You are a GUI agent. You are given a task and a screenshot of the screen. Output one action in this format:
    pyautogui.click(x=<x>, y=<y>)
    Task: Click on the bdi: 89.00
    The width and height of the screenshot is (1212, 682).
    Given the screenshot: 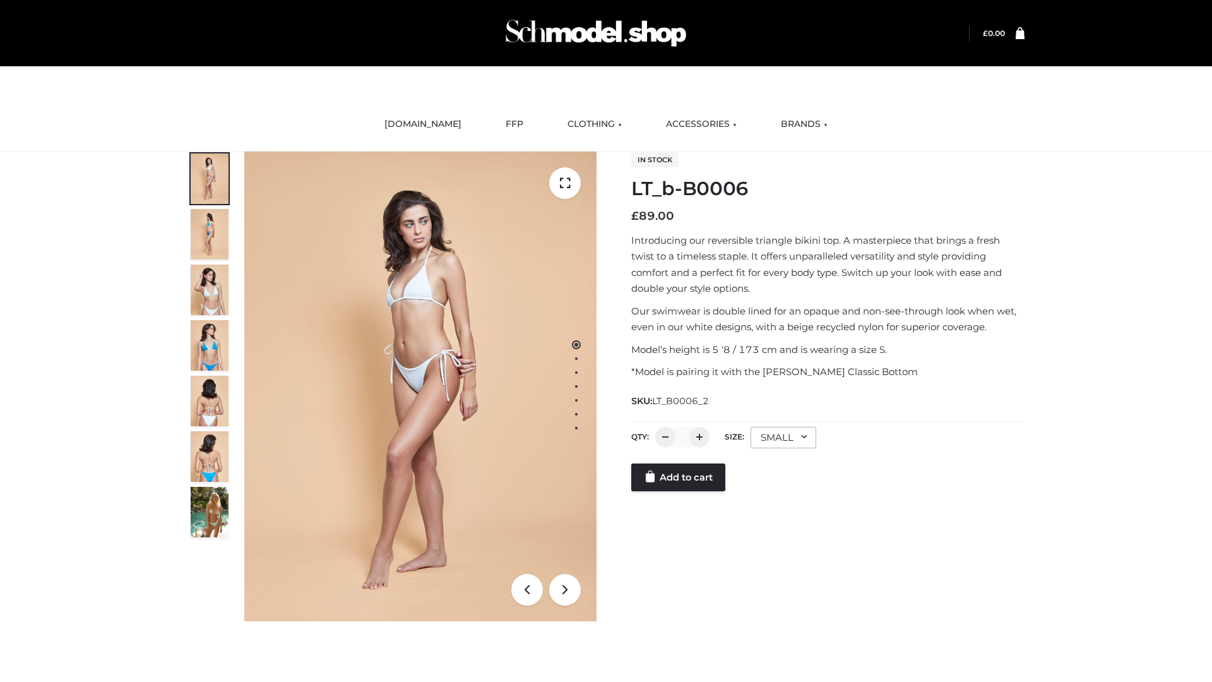 What is the action you would take?
    pyautogui.click(x=653, y=216)
    